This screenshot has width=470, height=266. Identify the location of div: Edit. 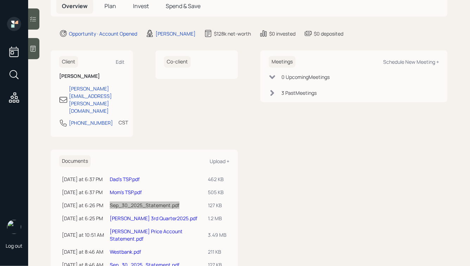
(120, 62).